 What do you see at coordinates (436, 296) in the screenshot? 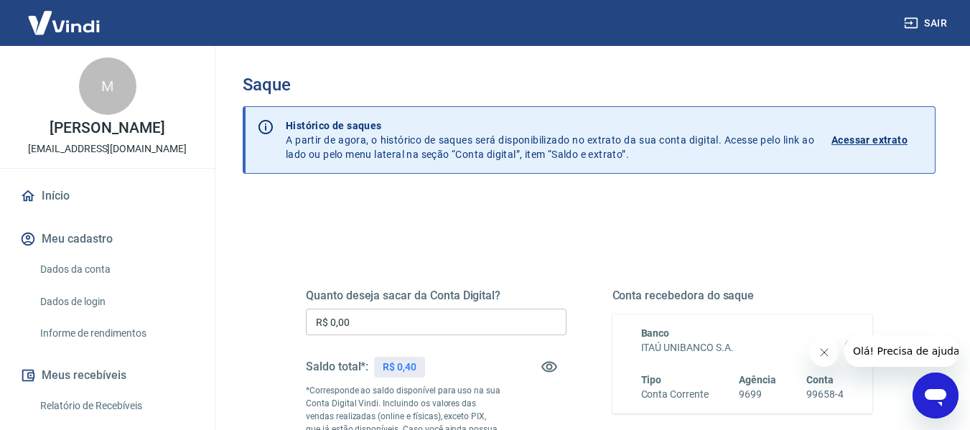
I see `h5: Quanto deseja sacar da Conta Digital?` at bounding box center [436, 296].